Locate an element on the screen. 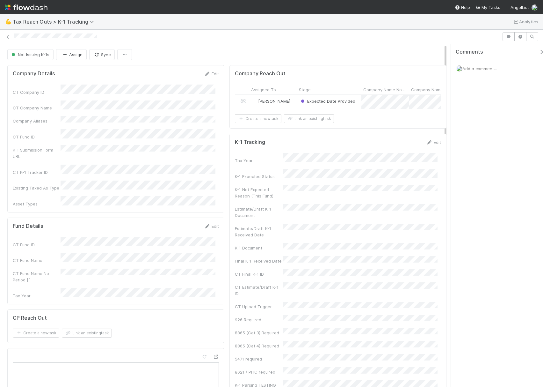 The height and width of the screenshot is (387, 543). div: Estimate/Draft K-1 Document is located at coordinates (259, 212).